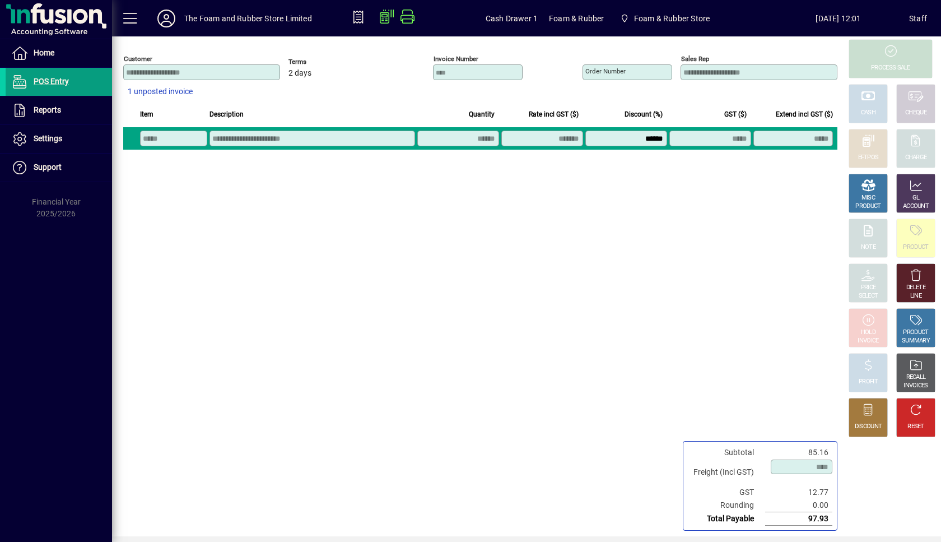  What do you see at coordinates (322, 62) in the screenshot?
I see `span: Terms` at bounding box center [322, 62].